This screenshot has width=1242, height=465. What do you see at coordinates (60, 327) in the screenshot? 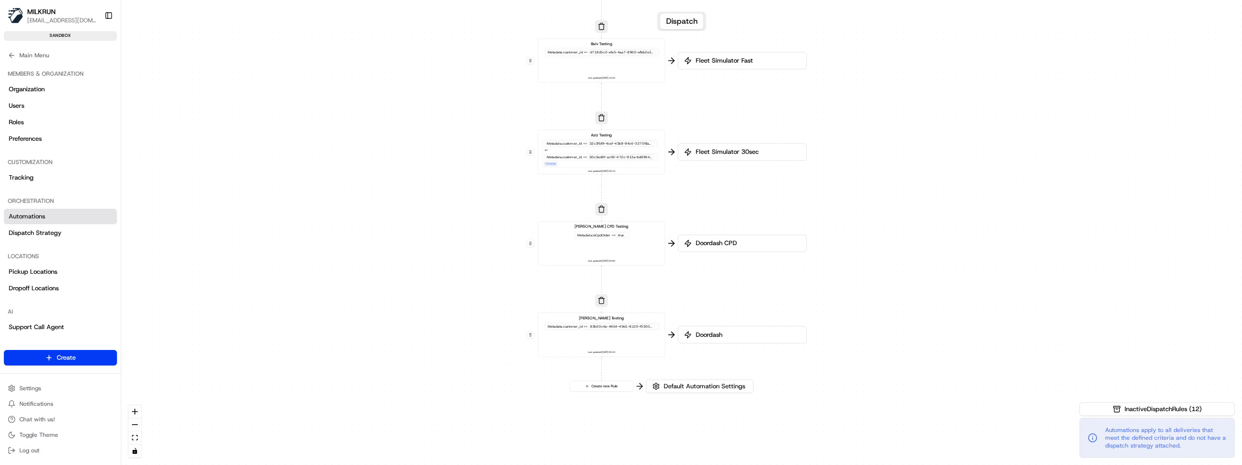
I see `a: Support Call Agent` at bounding box center [60, 327].